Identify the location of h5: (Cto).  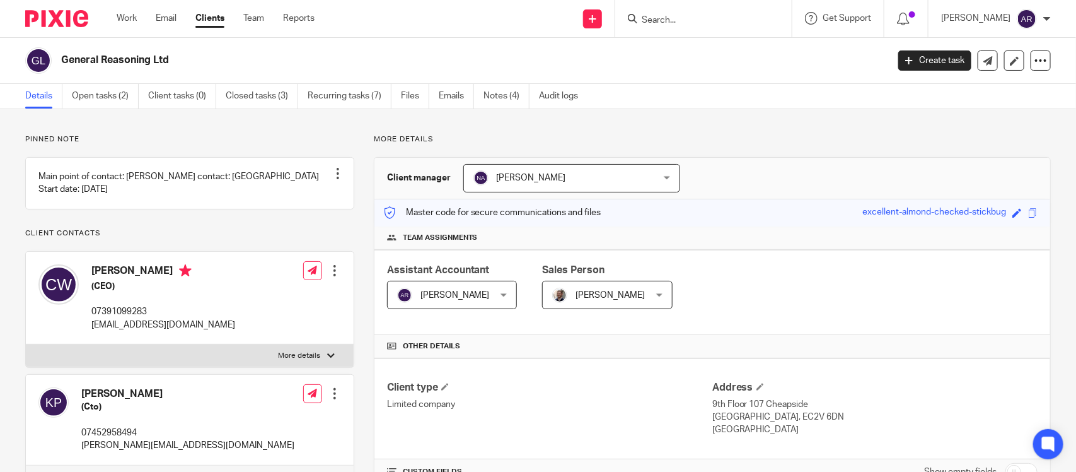
(188, 407).